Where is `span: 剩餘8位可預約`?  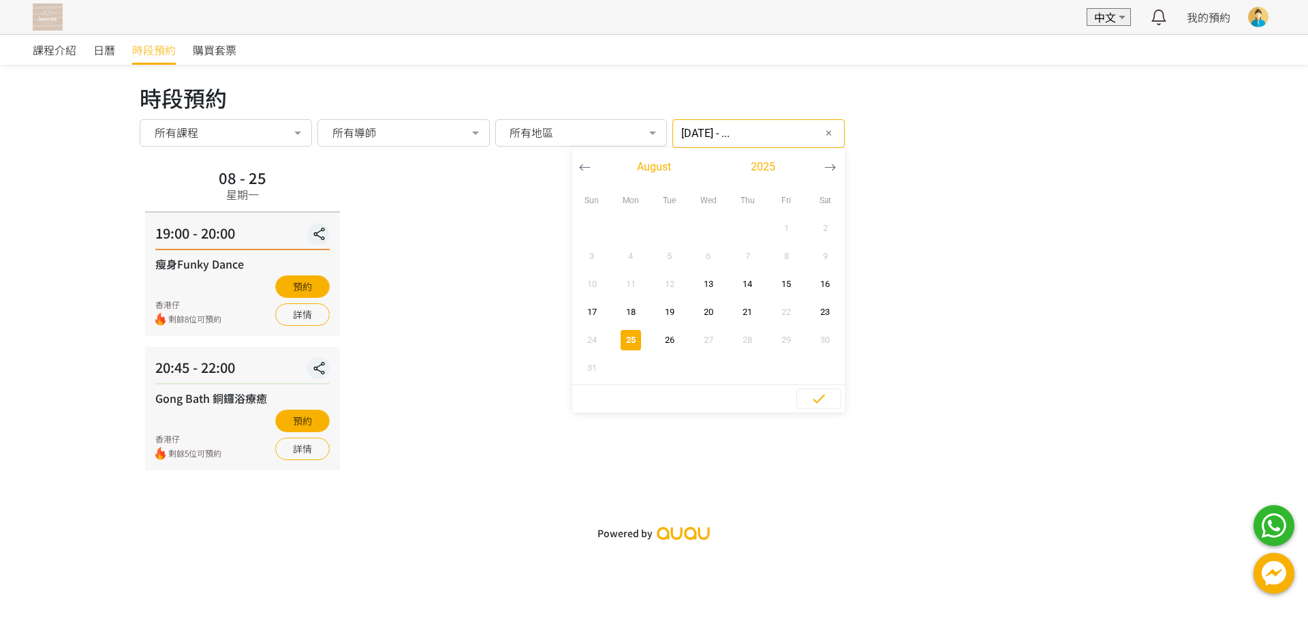
span: 剩餘8位可預約 is located at coordinates (195, 319).